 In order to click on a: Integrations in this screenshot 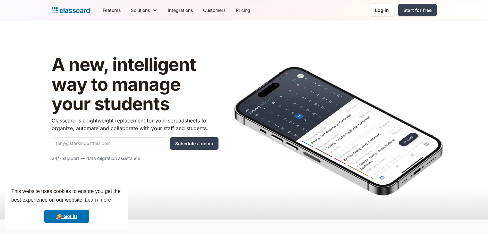, I will do `click(180, 10)`.